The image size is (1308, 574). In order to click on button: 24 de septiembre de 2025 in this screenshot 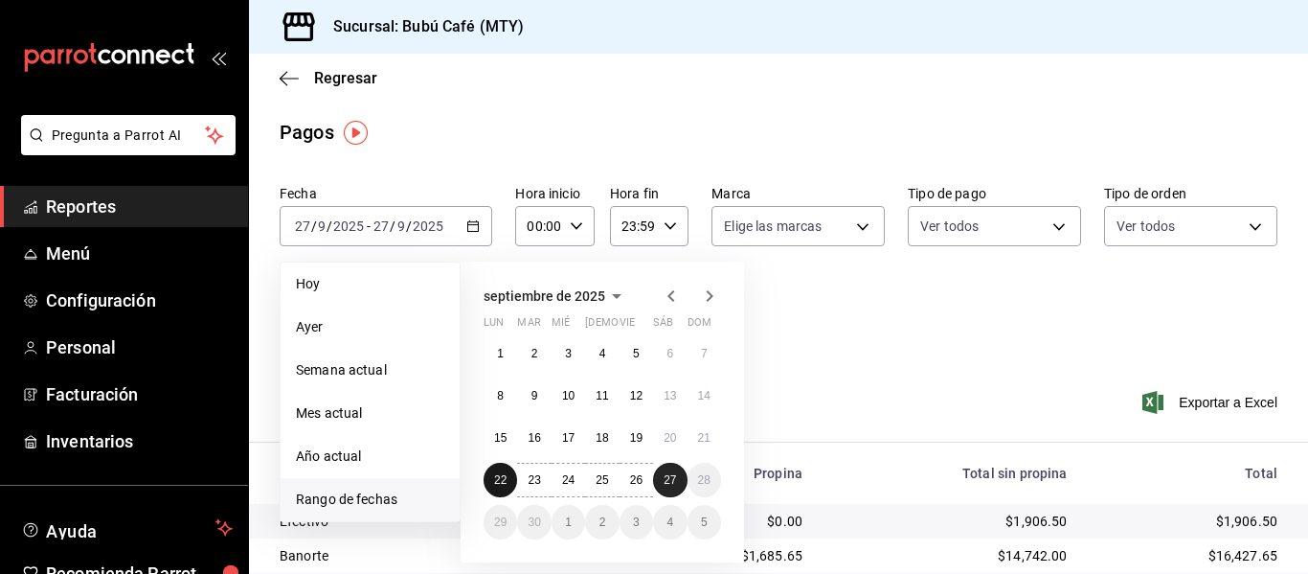, I will do `click(568, 480)`.